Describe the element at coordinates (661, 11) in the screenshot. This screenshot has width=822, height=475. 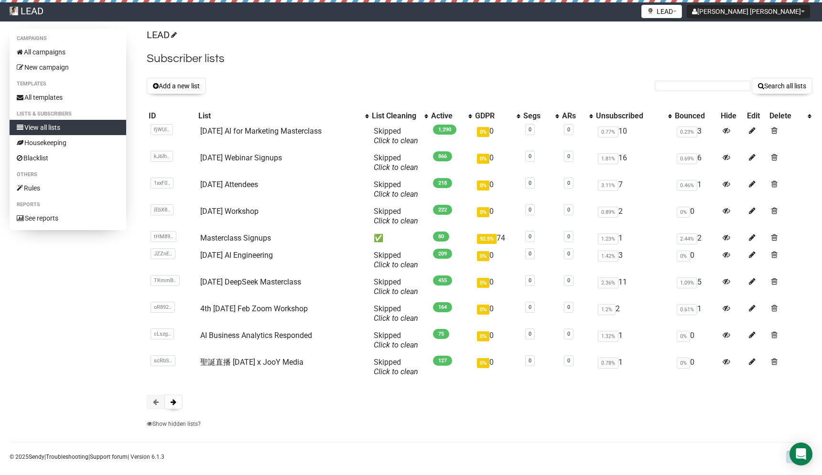
I see `button: LEAD` at that location.